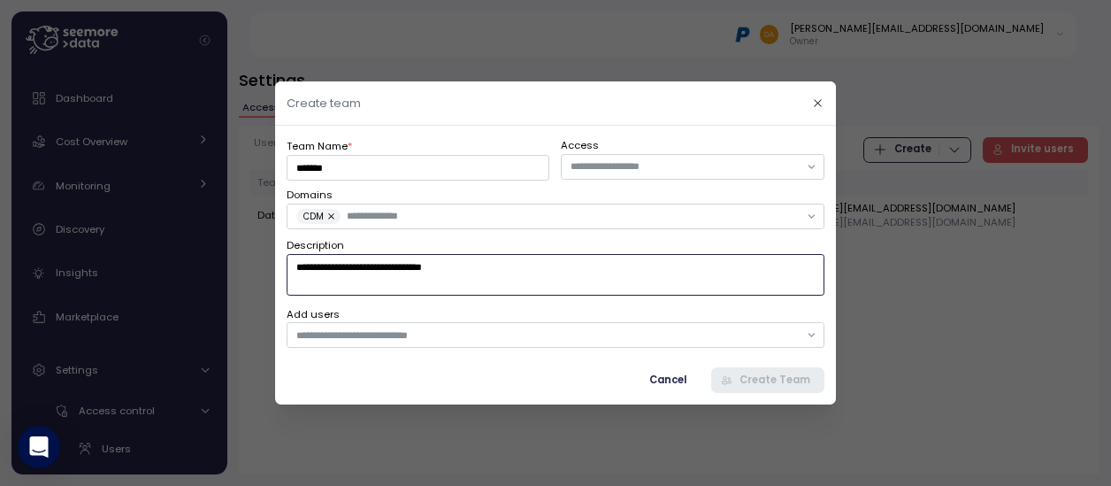 The width and height of the screenshot is (1111, 486). Describe the element at coordinates (775, 379) in the screenshot. I see `span: Create Team` at that location.